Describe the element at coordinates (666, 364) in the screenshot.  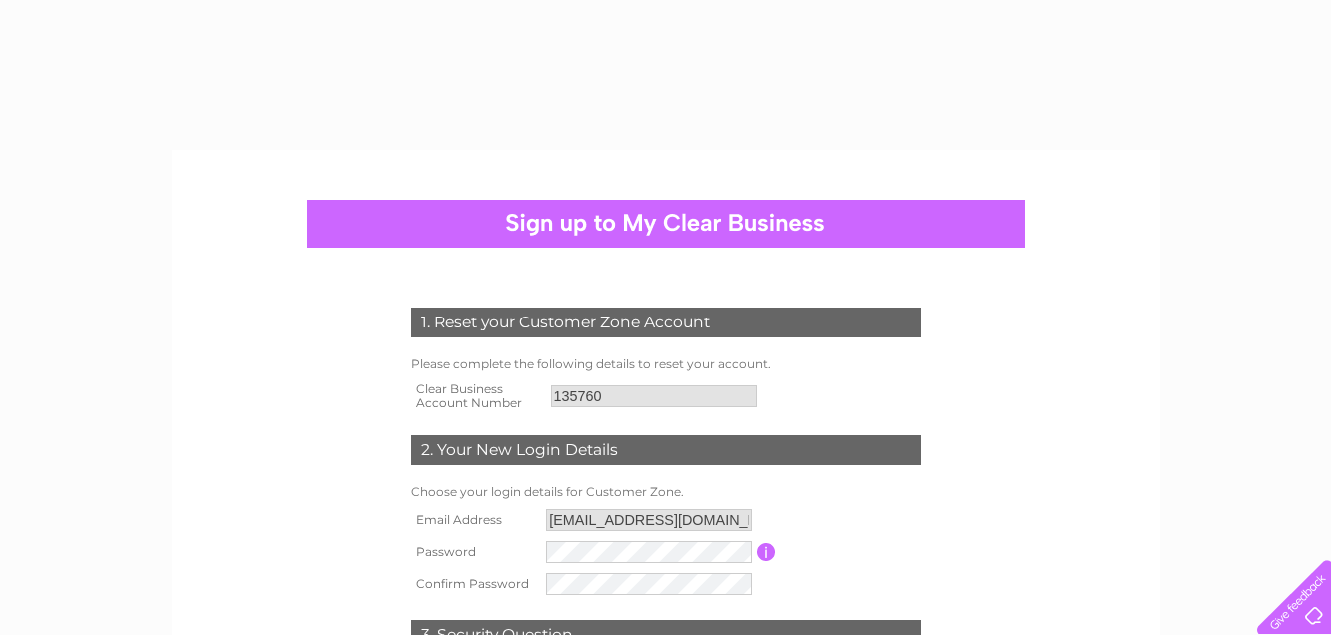
I see `td: Please complete the following details to reset your account.` at that location.